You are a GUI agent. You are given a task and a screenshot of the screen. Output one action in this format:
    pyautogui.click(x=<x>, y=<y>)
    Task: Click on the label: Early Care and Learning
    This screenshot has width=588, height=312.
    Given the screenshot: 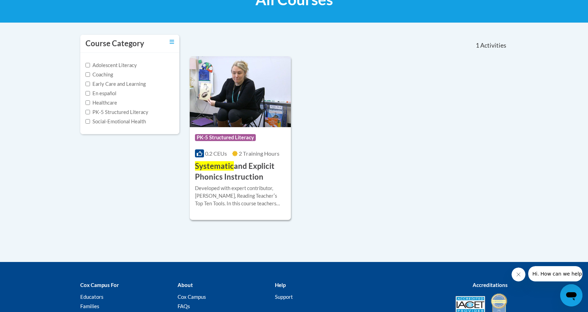 What is the action you would take?
    pyautogui.click(x=115, y=84)
    